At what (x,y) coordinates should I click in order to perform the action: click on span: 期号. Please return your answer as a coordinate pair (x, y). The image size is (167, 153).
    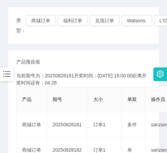
    Looking at the image, I should click on (57, 100).